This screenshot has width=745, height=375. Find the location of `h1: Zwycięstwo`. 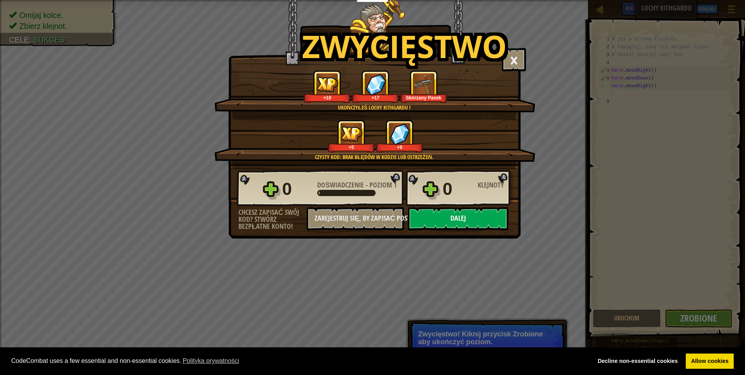

h1: Zwycięstwo is located at coordinates (404, 46).